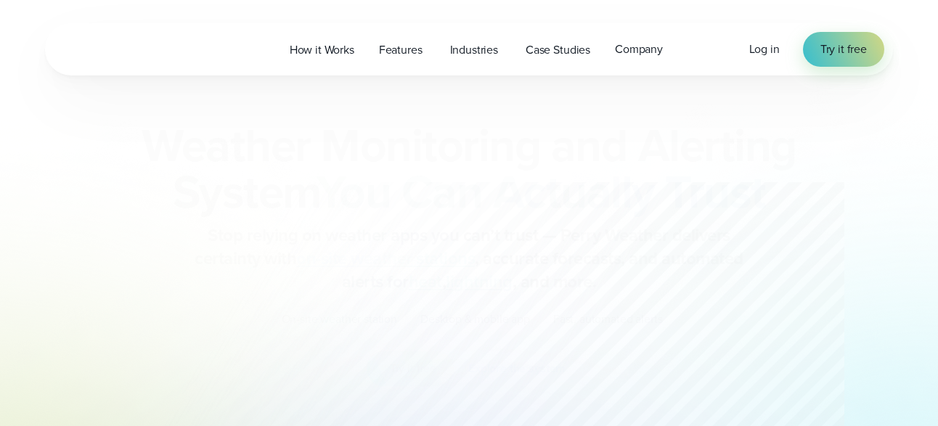 The width and height of the screenshot is (938, 426). I want to click on span: Industries, so click(474, 50).